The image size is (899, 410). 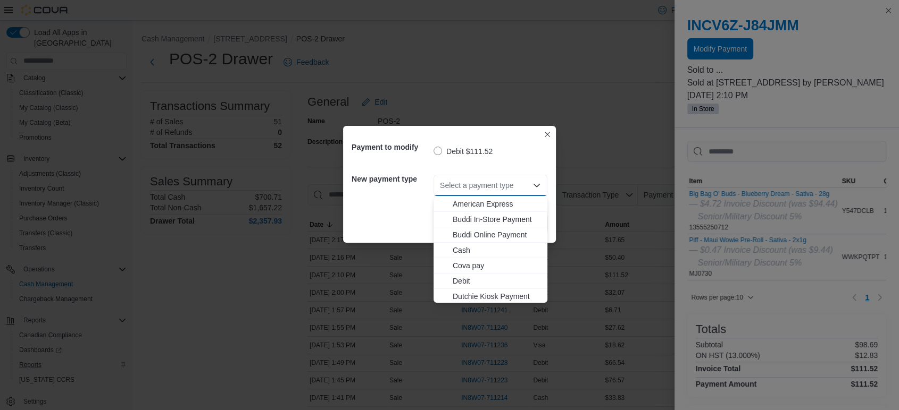 I want to click on span: Dutchie Kiosk Payment, so click(x=497, y=297).